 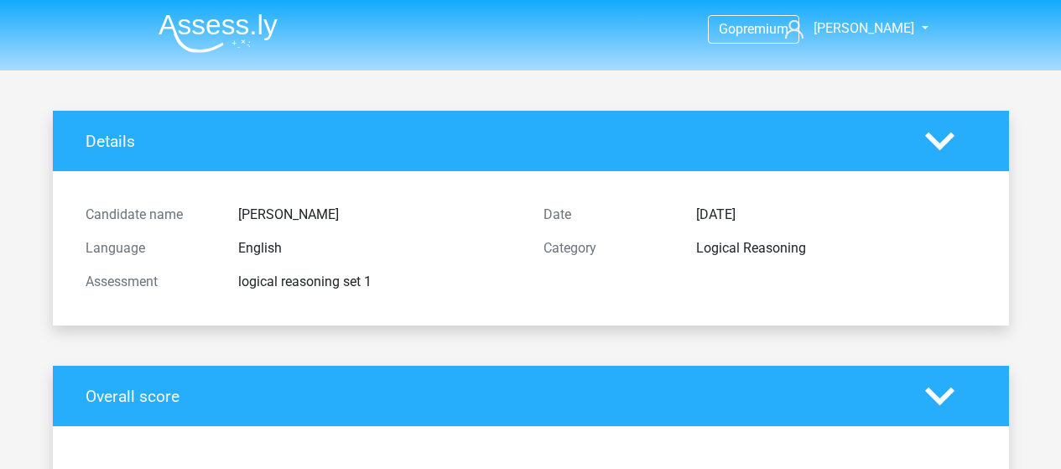 I want to click on div: Candidate name, so click(x=149, y=215).